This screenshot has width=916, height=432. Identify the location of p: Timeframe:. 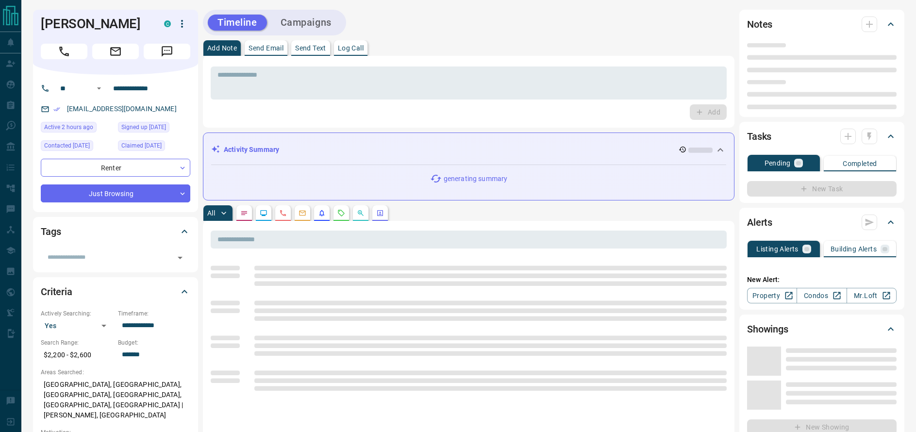
(154, 314).